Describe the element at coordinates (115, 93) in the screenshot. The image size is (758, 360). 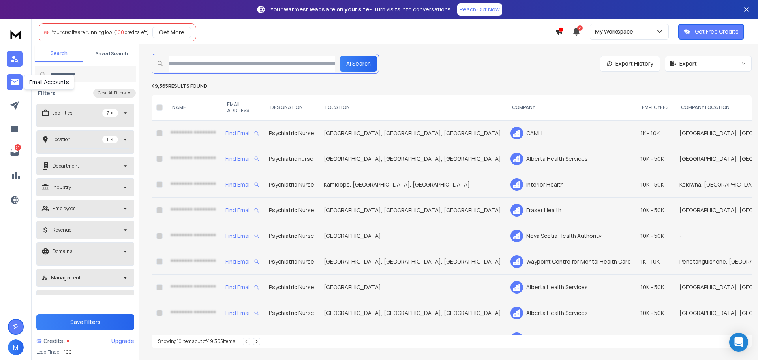
I see `button: Clear All Filters` at that location.